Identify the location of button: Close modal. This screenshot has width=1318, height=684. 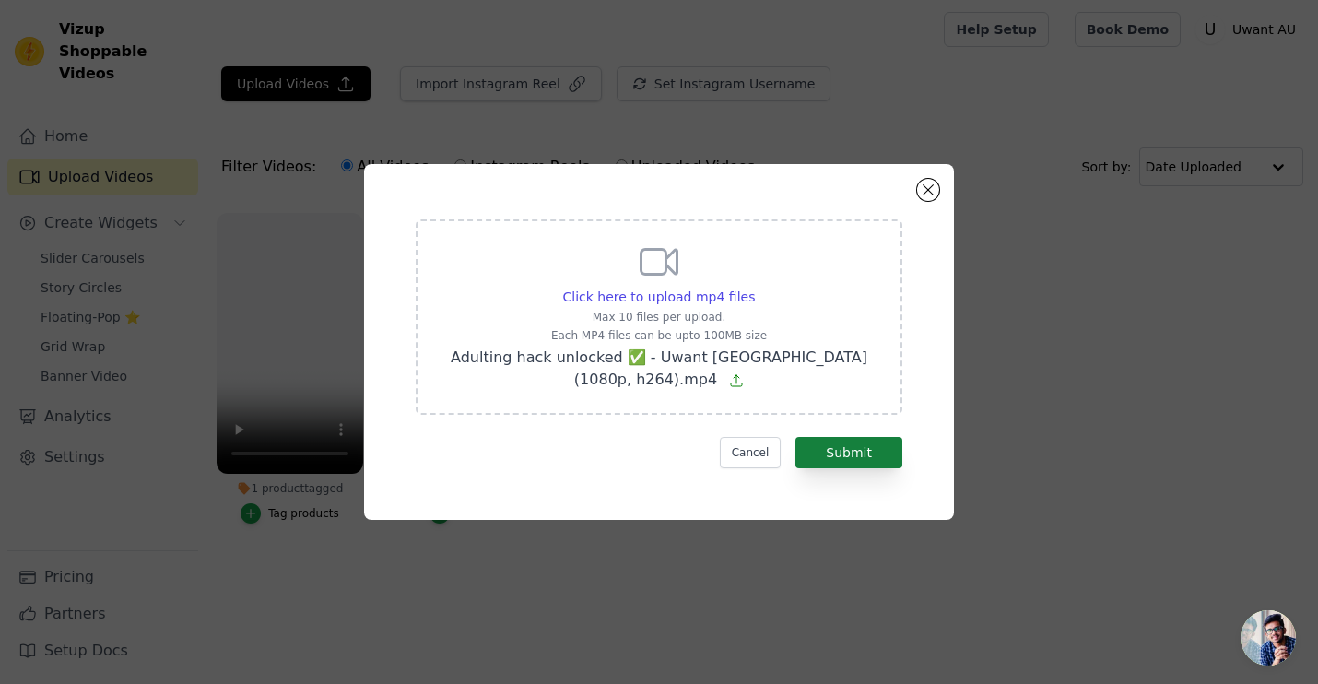
(928, 190).